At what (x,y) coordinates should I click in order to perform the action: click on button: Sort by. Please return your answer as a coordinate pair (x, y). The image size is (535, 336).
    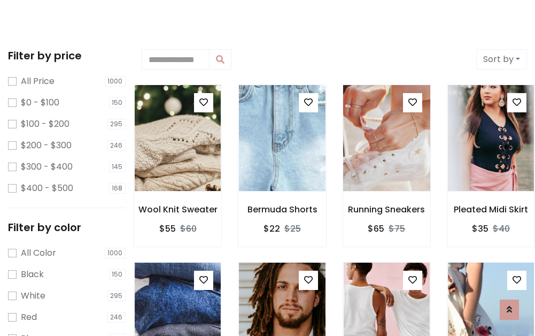
    Looking at the image, I should click on (501, 59).